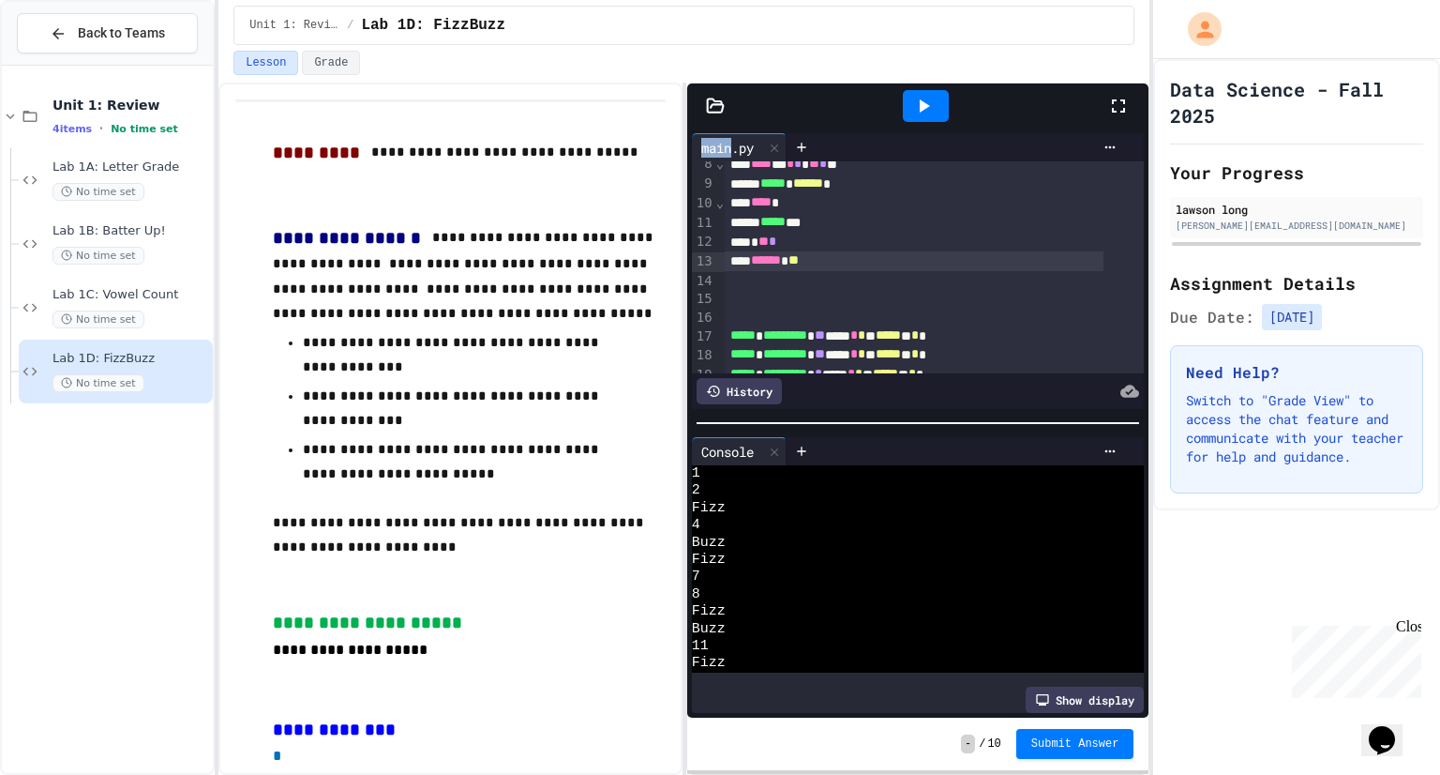 This screenshot has width=1440, height=775. What do you see at coordinates (696, 525) in the screenshot?
I see `span: 4` at bounding box center [696, 525].